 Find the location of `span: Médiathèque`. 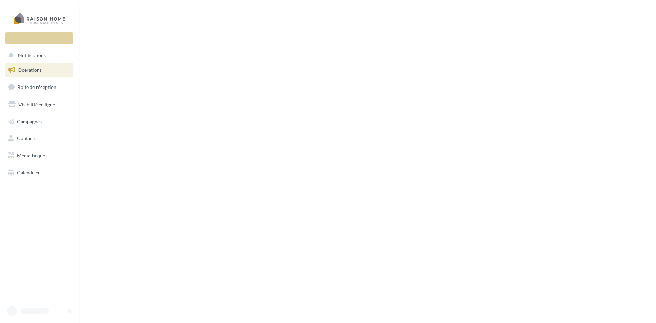

span: Médiathèque is located at coordinates (31, 155).